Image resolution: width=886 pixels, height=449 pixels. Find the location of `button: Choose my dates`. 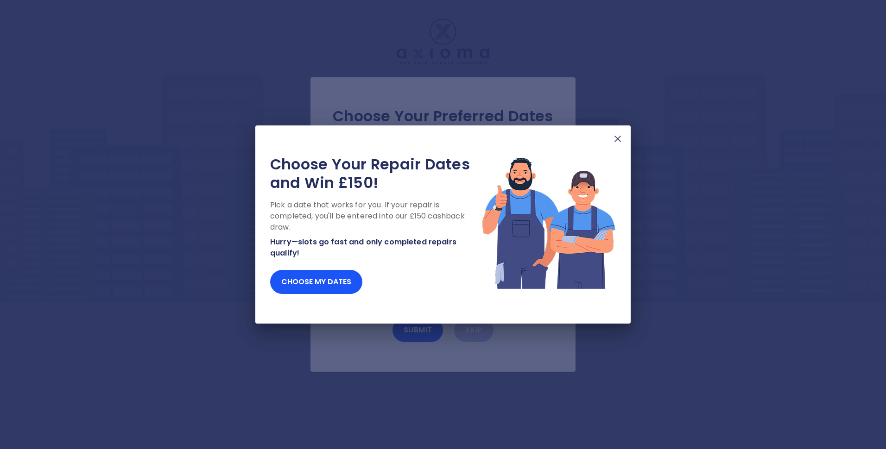

button: Choose my dates is located at coordinates (316, 282).